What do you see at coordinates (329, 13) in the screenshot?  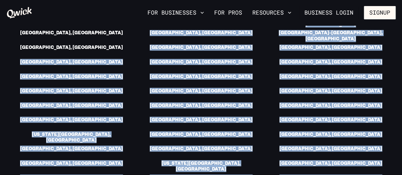 I see `a: Business Login` at bounding box center [329, 13].